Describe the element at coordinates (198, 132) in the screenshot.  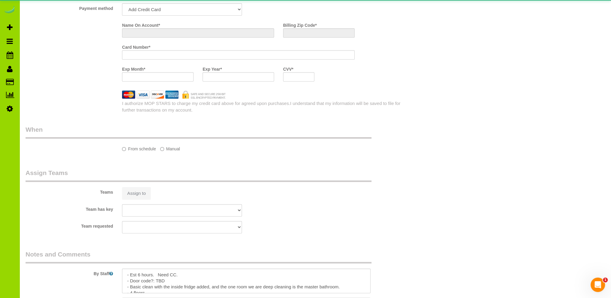
I see `legend: When` at that location.